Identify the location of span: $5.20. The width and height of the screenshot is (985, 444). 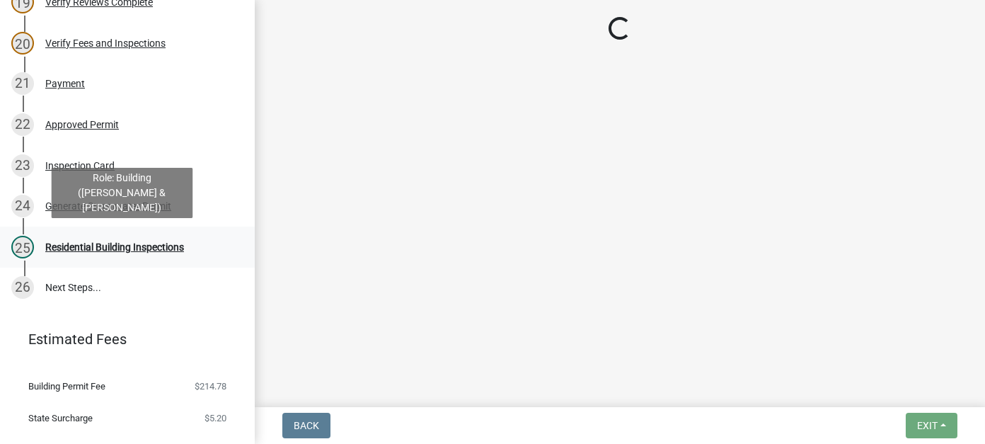
(215, 418).